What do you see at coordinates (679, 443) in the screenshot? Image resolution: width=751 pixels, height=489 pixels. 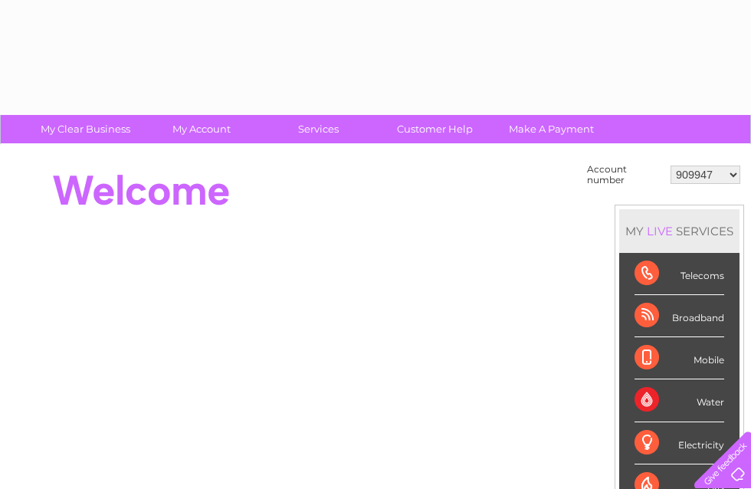 I see `div: Electricity` at bounding box center [679, 443].